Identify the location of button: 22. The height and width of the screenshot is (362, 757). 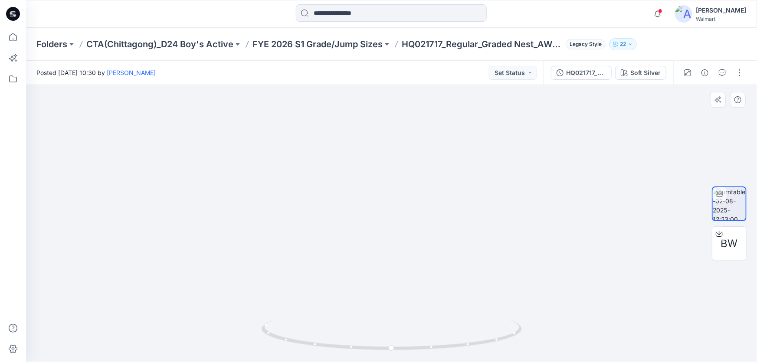
(623, 44).